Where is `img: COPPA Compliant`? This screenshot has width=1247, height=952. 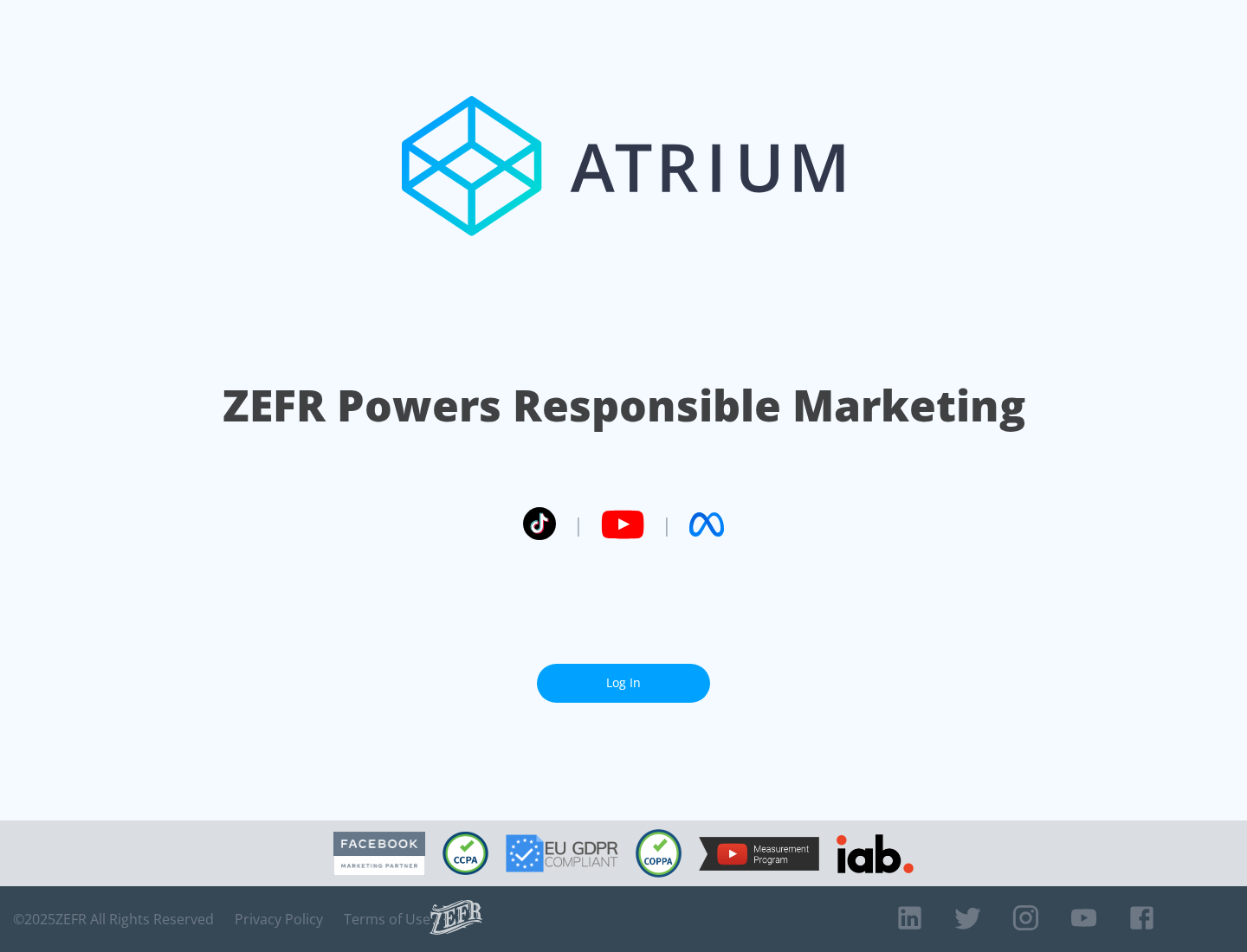 img: COPPA Compliant is located at coordinates (658, 854).